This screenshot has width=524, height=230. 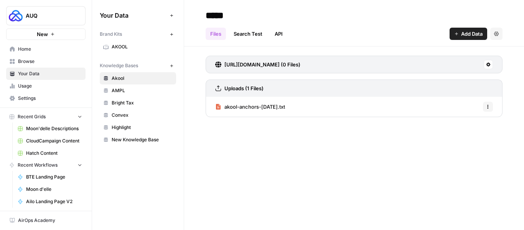 I want to click on span: New, so click(x=42, y=34).